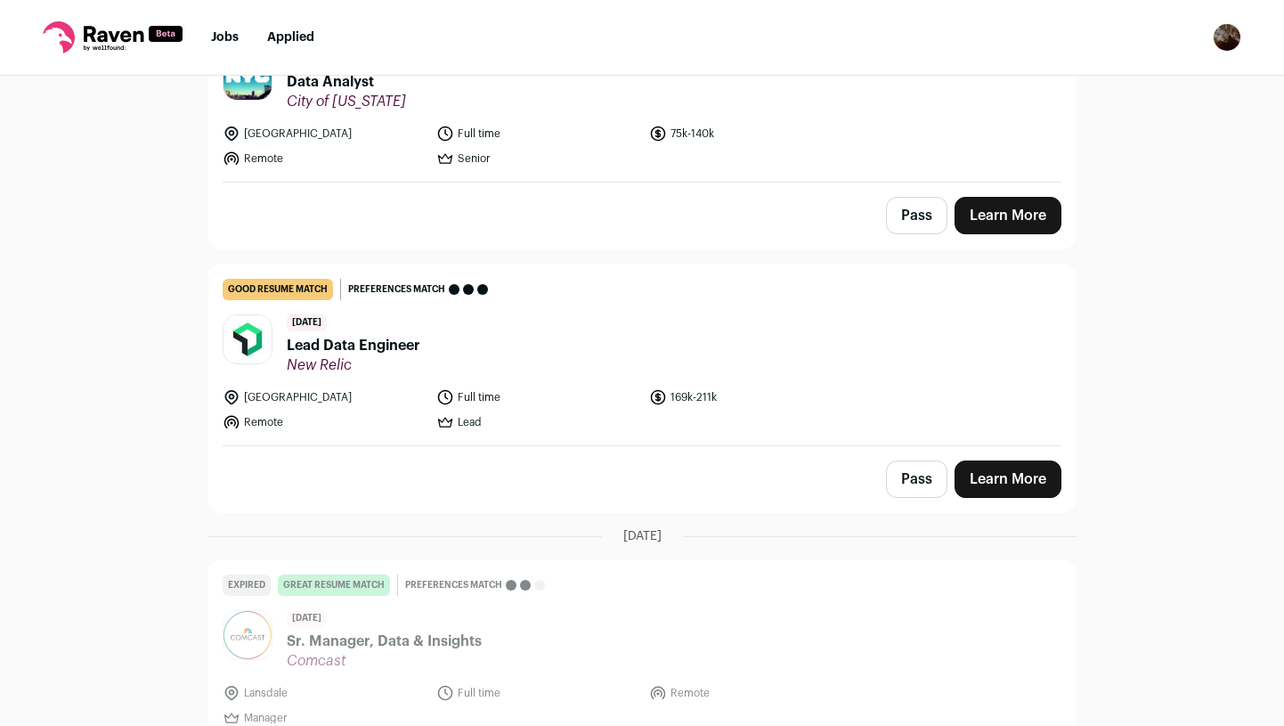 The image size is (1284, 726). I want to click on img: 61837df6463da4ae6ffc034d428ed33d9f033a665d1def8098bbd4c4c214a82c, so click(248, 76).